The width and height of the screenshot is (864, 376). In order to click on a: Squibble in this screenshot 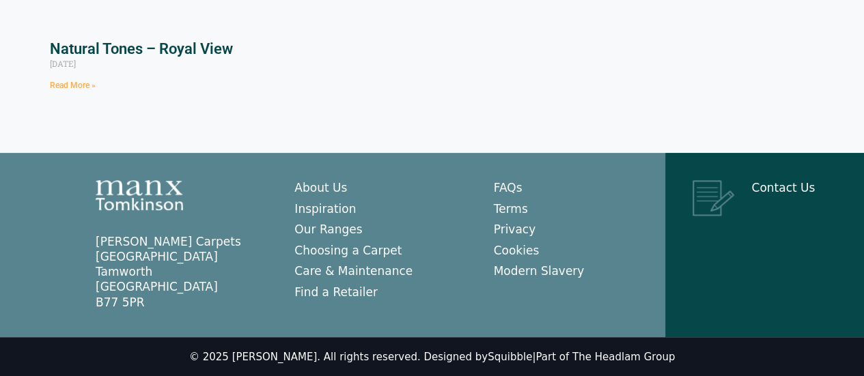, I will do `click(509, 357)`.